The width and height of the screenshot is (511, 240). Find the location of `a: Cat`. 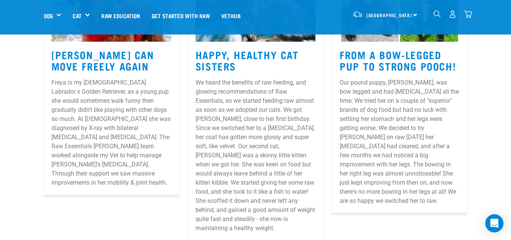

a: Cat is located at coordinates (77, 16).